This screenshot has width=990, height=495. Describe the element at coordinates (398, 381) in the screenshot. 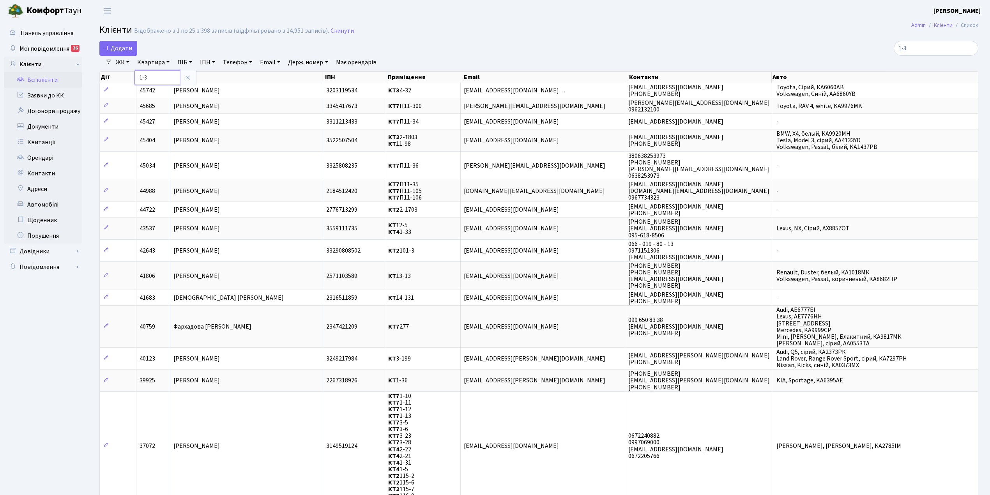

I see `span: 1-36` at that location.